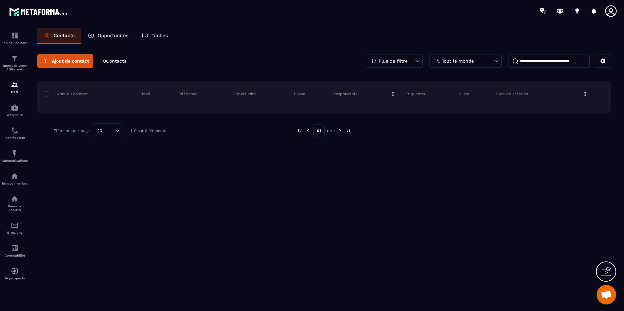  I want to click on a: automationsautomationsAutomatisations, so click(15, 156).